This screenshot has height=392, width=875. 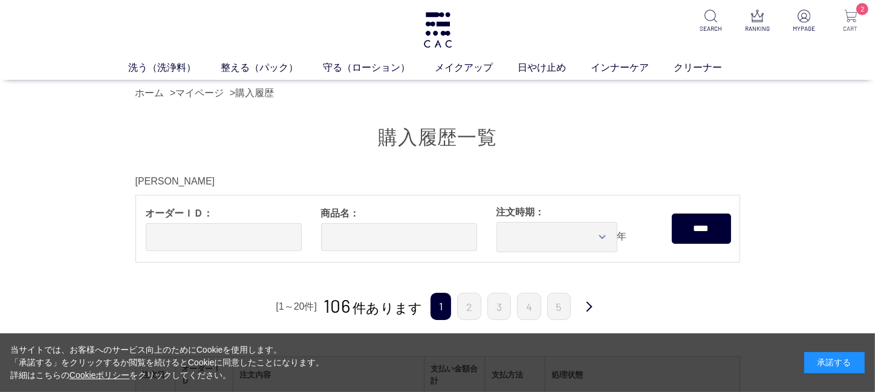 What do you see at coordinates (757, 28) in the screenshot?
I see `p: RANKING` at bounding box center [757, 28].